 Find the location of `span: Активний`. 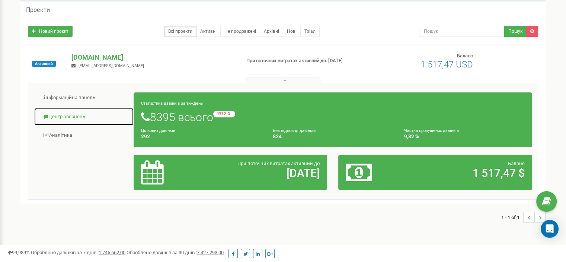

span: Активний is located at coordinates (44, 64).